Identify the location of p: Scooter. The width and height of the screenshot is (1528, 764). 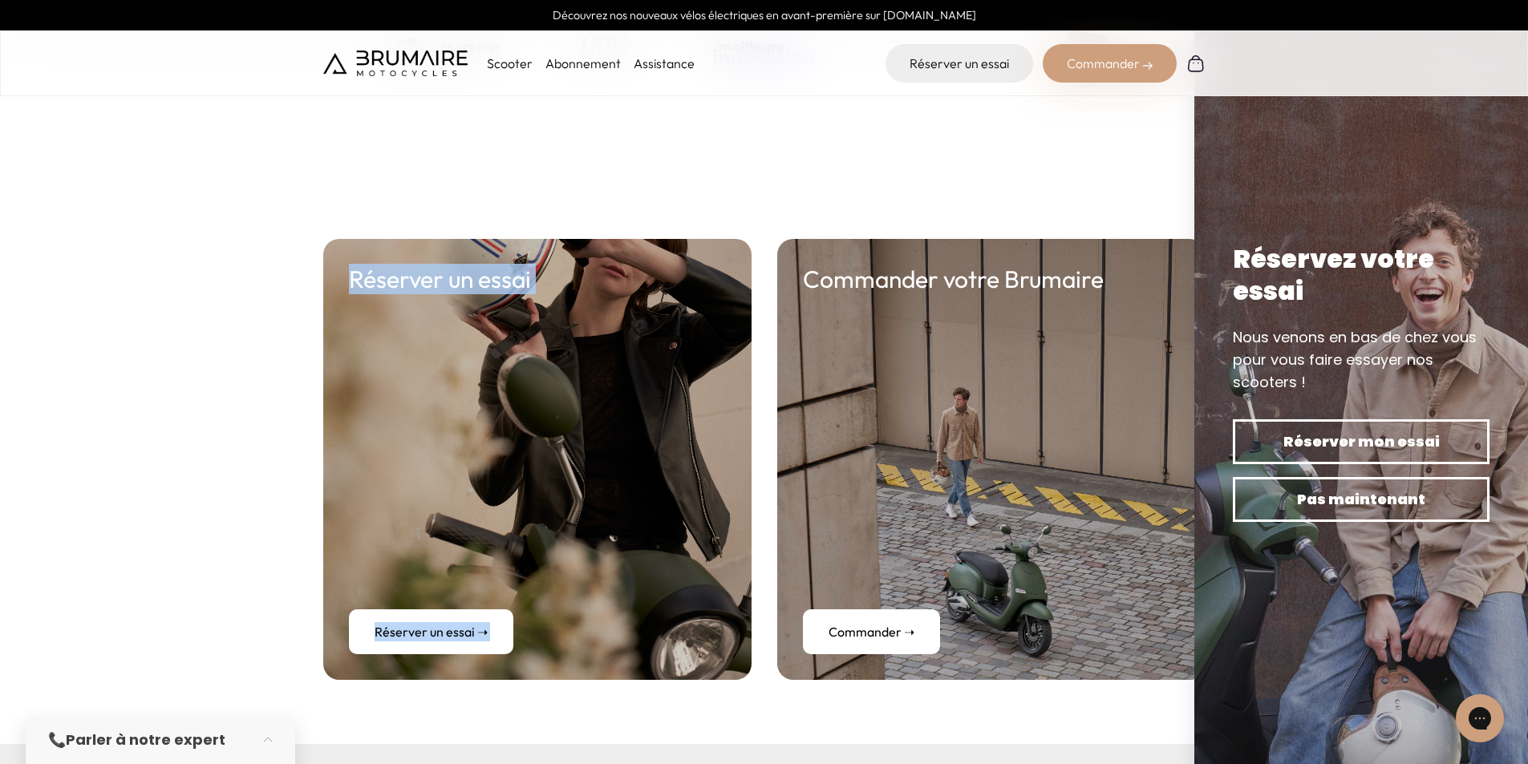
(509, 63).